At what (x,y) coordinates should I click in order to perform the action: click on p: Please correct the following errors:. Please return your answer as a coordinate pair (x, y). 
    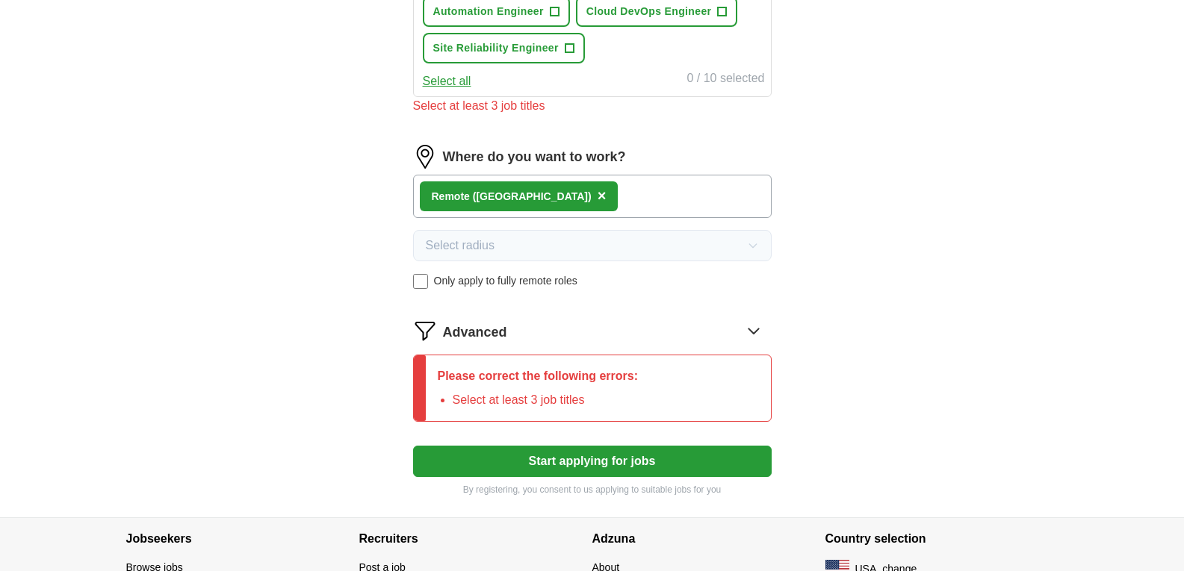
    Looking at the image, I should click on (538, 376).